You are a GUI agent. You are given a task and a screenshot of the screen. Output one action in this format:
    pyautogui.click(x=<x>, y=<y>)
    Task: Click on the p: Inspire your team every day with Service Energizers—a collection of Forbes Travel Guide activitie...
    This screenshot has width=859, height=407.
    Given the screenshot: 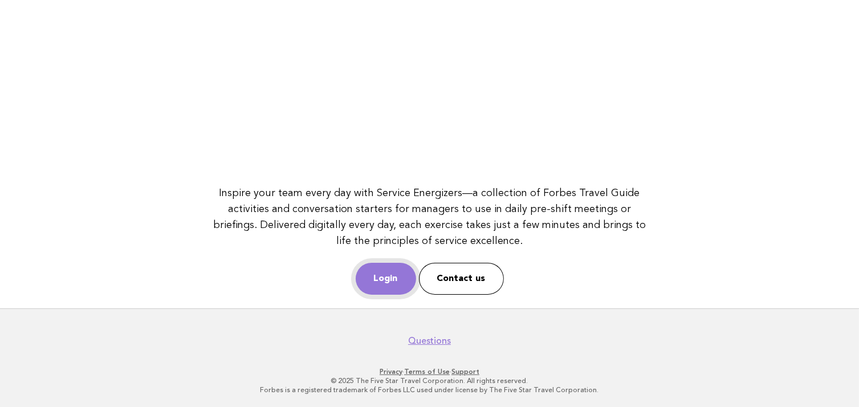 What is the action you would take?
    pyautogui.click(x=430, y=217)
    